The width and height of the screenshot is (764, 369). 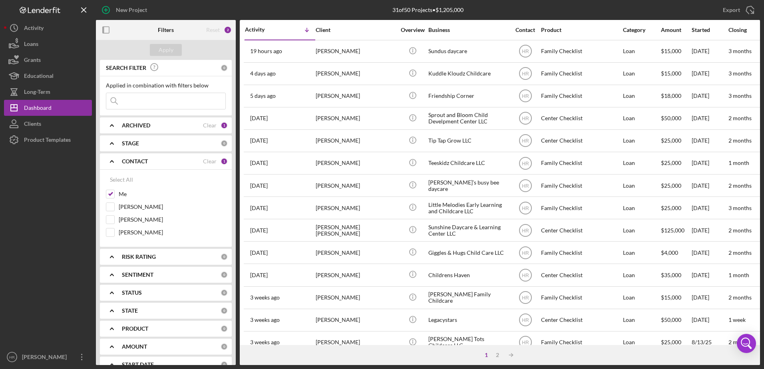 What do you see at coordinates (259, 141) in the screenshot?
I see `time: 2025-08-26 18:13` at bounding box center [259, 141].